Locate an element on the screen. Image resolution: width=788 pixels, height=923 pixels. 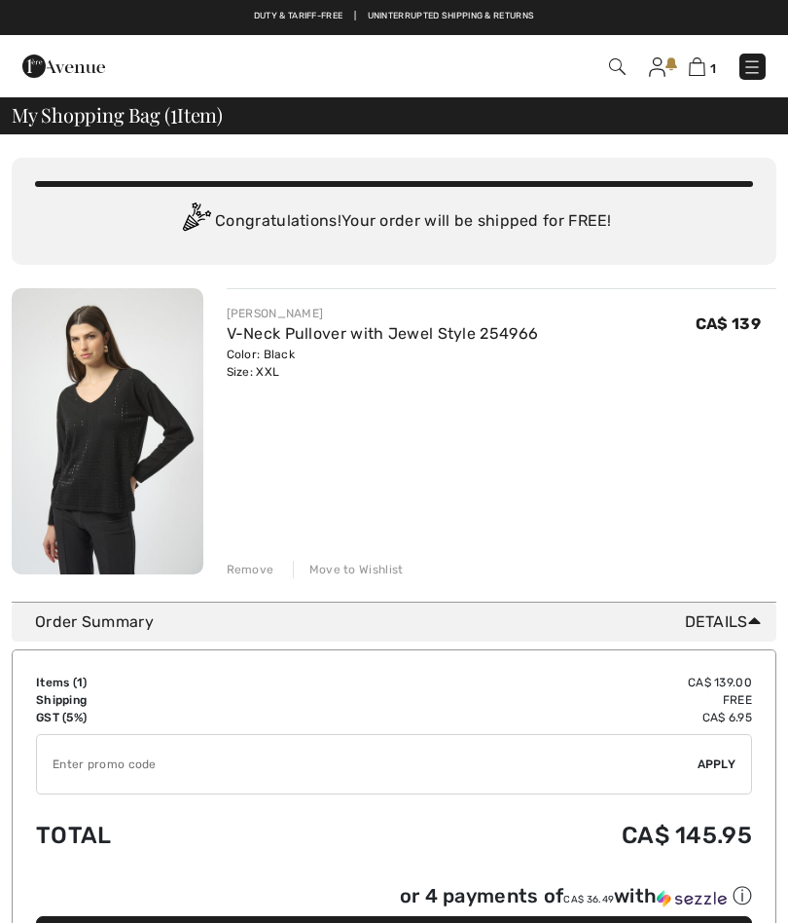
td: CA$ 145.95 is located at coordinates (526, 835).